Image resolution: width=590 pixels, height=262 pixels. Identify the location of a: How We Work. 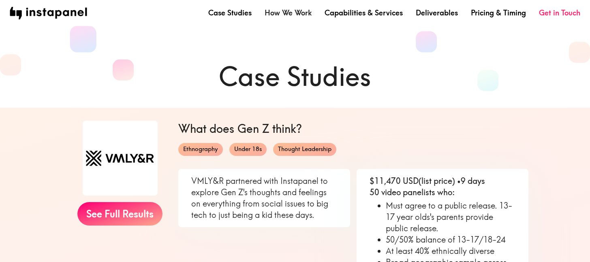
(288, 13).